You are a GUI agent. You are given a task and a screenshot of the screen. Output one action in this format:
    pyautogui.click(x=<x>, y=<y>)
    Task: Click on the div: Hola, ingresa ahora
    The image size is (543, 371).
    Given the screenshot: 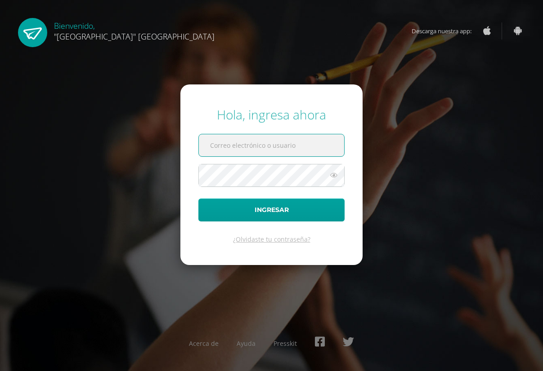 What is the action you would take?
    pyautogui.click(x=271, y=115)
    